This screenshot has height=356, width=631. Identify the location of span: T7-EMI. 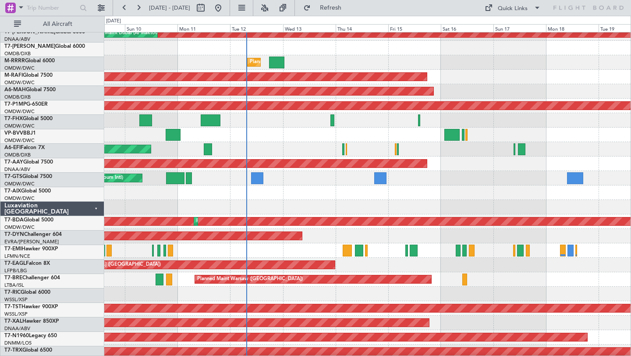
(13, 249).